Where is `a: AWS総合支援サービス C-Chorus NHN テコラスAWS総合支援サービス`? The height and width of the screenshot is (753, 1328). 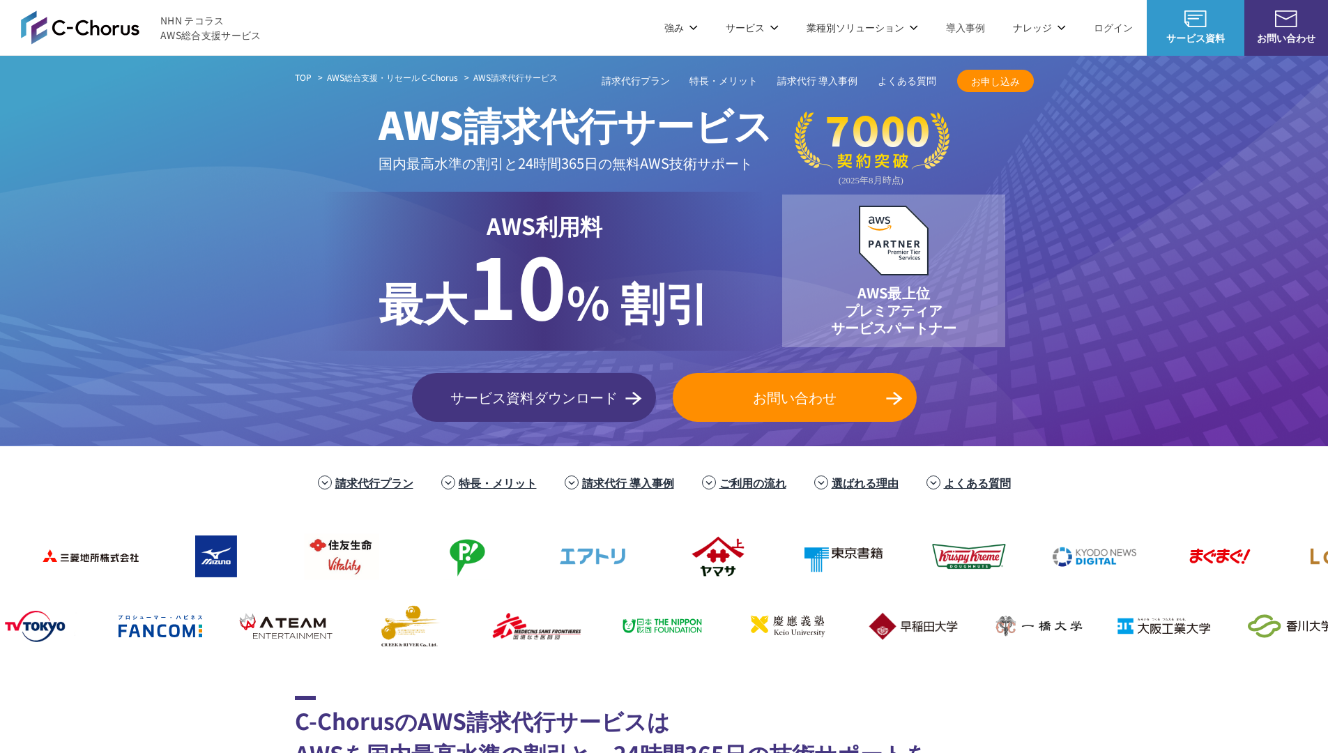 a: AWS総合支援サービス C-Chorus NHN テコラスAWS総合支援サービス is located at coordinates (141, 27).